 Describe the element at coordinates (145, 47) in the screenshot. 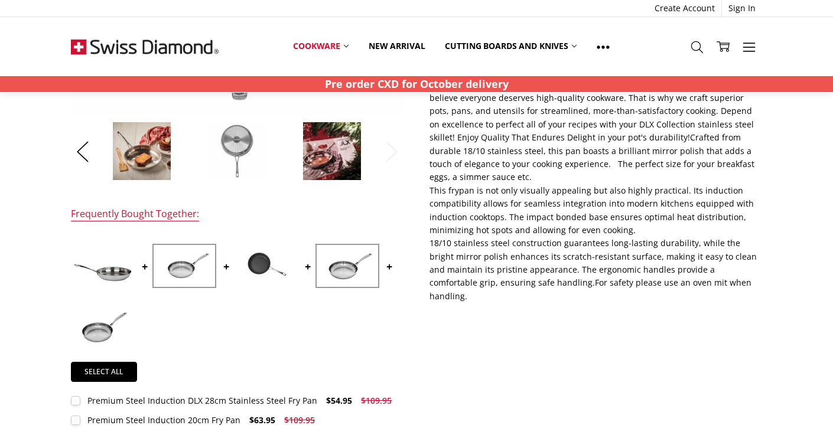

I see `img: Free Shipping On Every Order` at that location.